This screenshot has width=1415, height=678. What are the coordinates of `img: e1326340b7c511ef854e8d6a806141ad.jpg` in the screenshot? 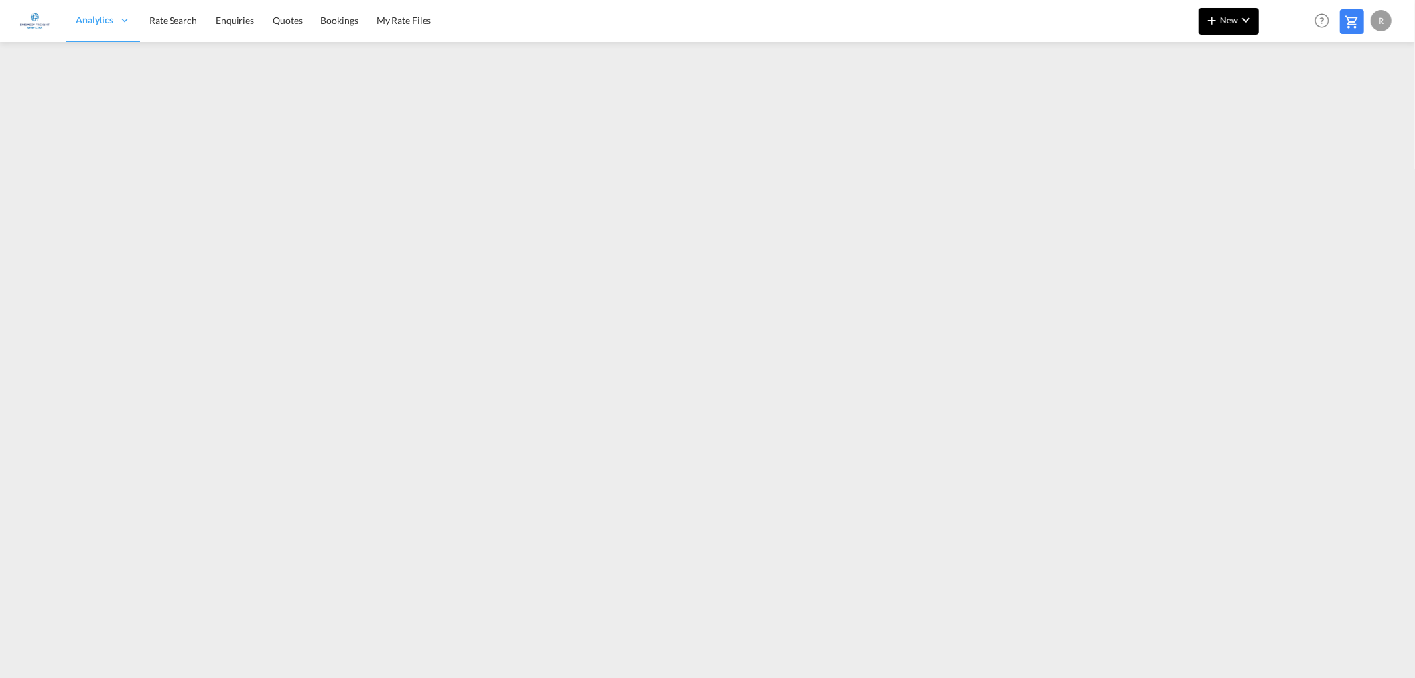 It's located at (35, 21).